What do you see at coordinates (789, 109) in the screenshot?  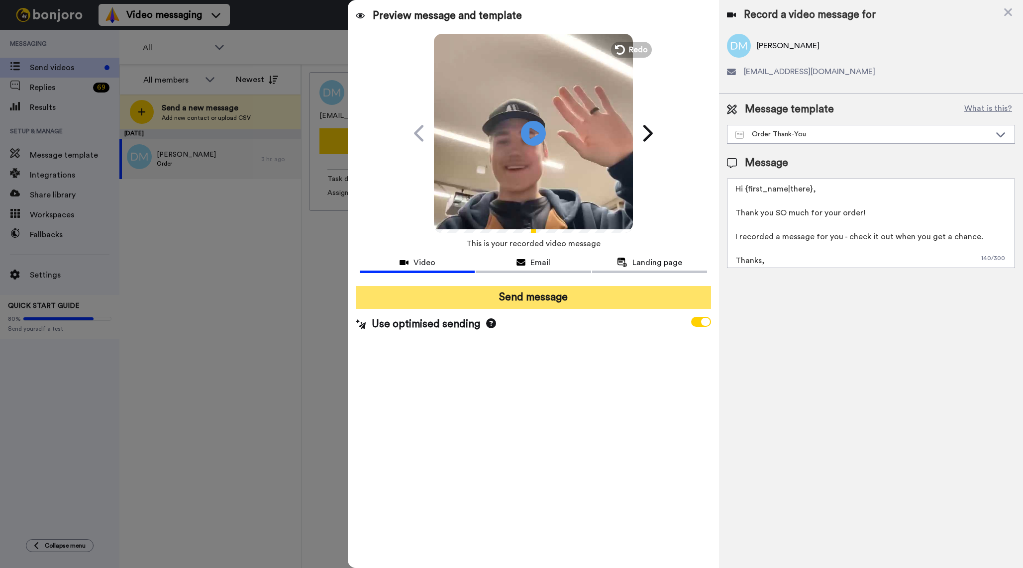 I see `span: Message template` at bounding box center [789, 109].